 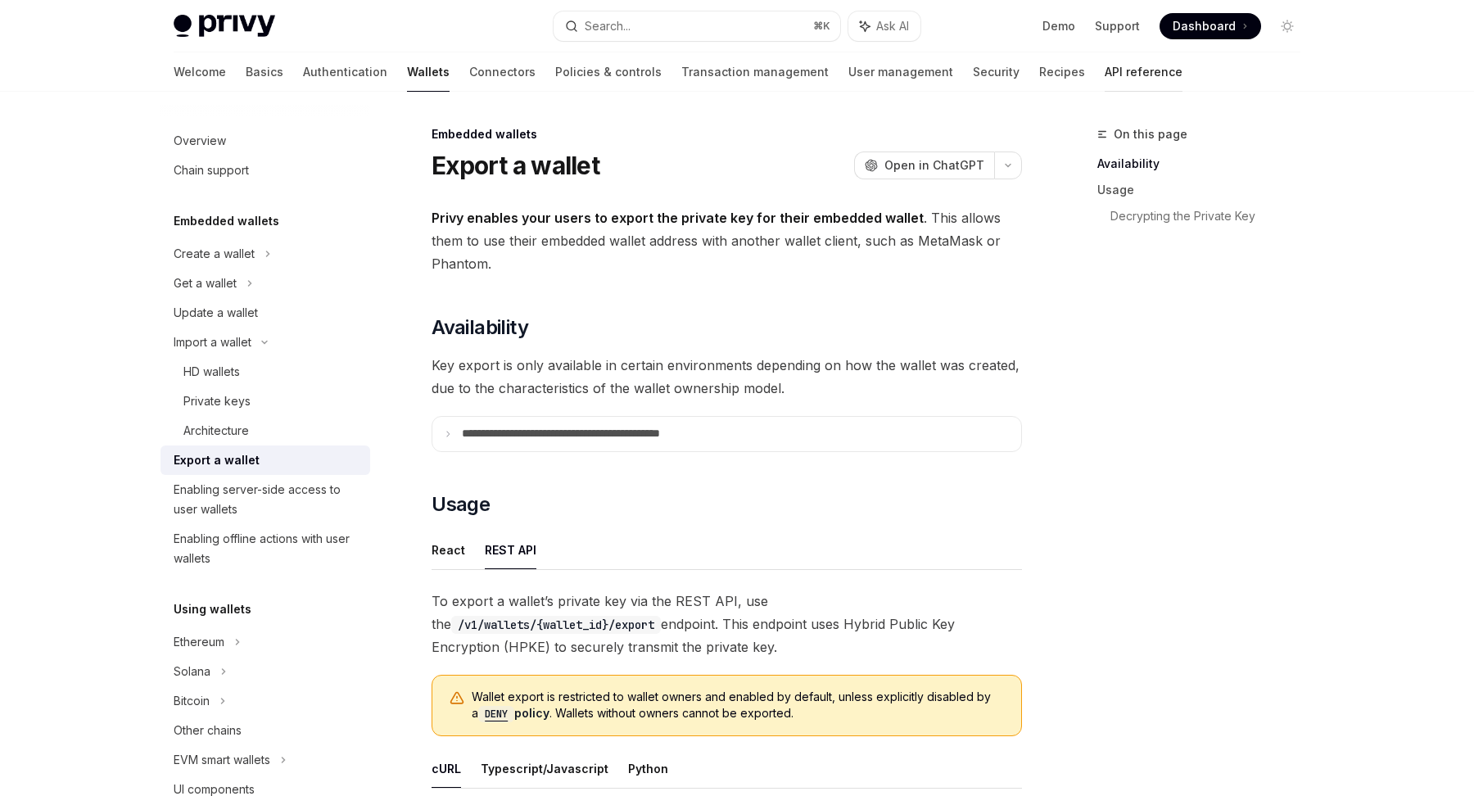 I want to click on div: Enabling offline actions with user wallets, so click(x=267, y=549).